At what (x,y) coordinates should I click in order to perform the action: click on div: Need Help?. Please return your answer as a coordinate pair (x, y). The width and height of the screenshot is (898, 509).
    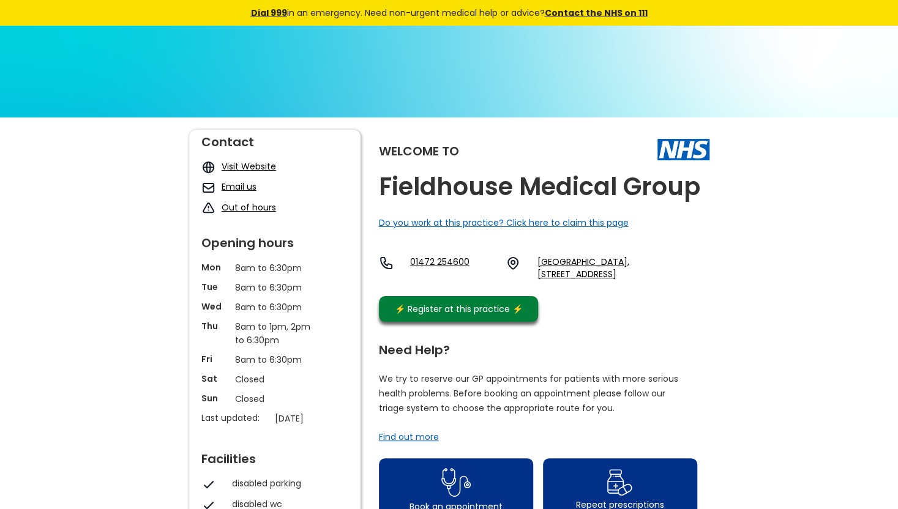
    Looking at the image, I should click on (538, 347).